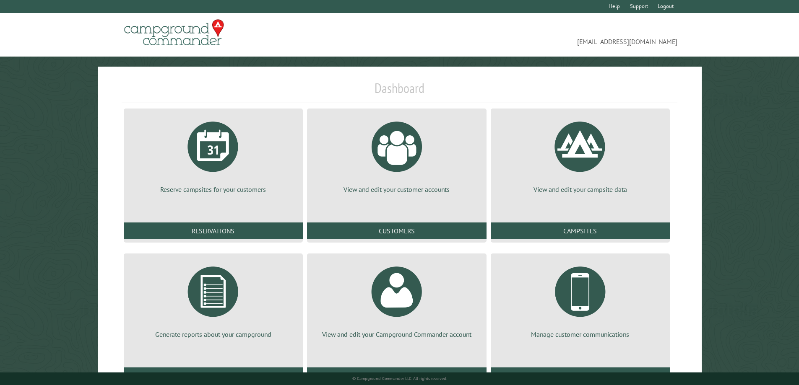 Image resolution: width=799 pixels, height=385 pixels. I want to click on a: View and edit your campsite data, so click(580, 155).